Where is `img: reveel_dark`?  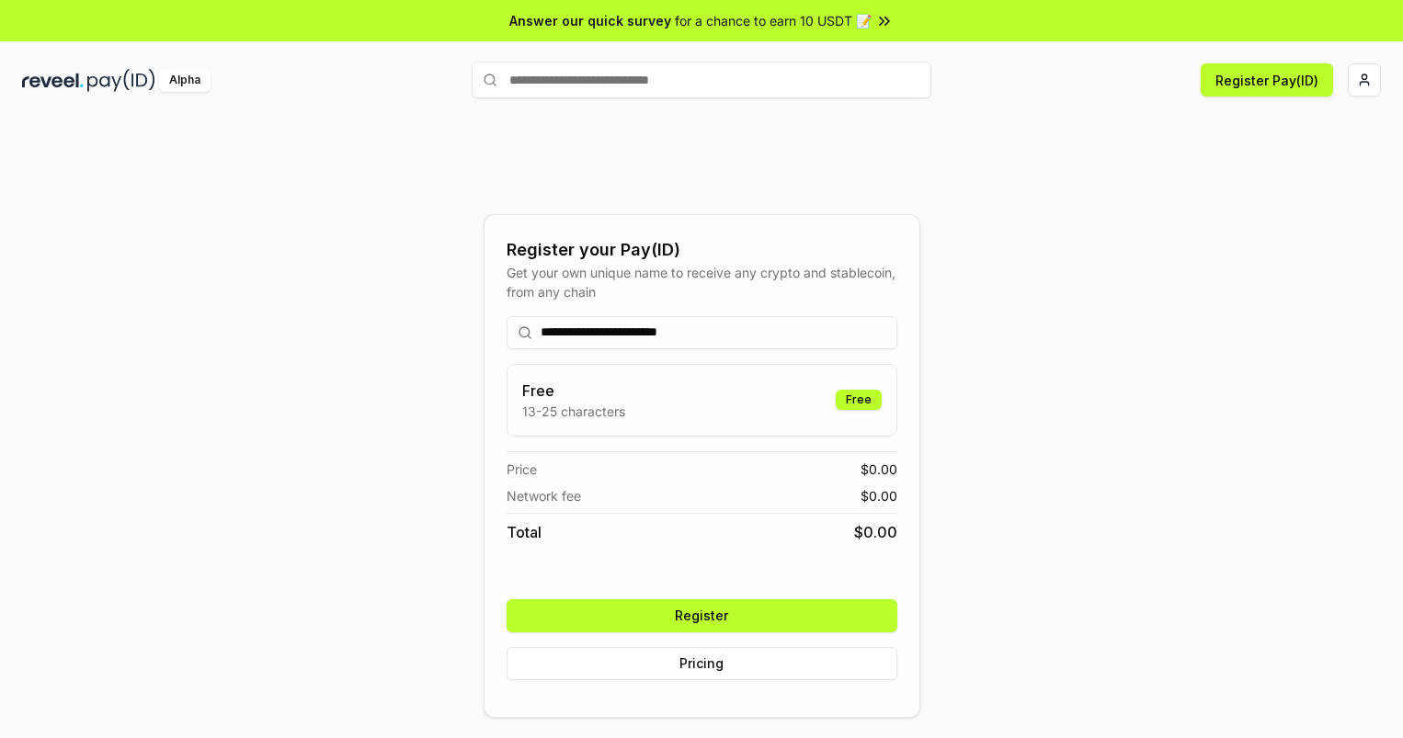
img: reveel_dark is located at coordinates (52, 80).